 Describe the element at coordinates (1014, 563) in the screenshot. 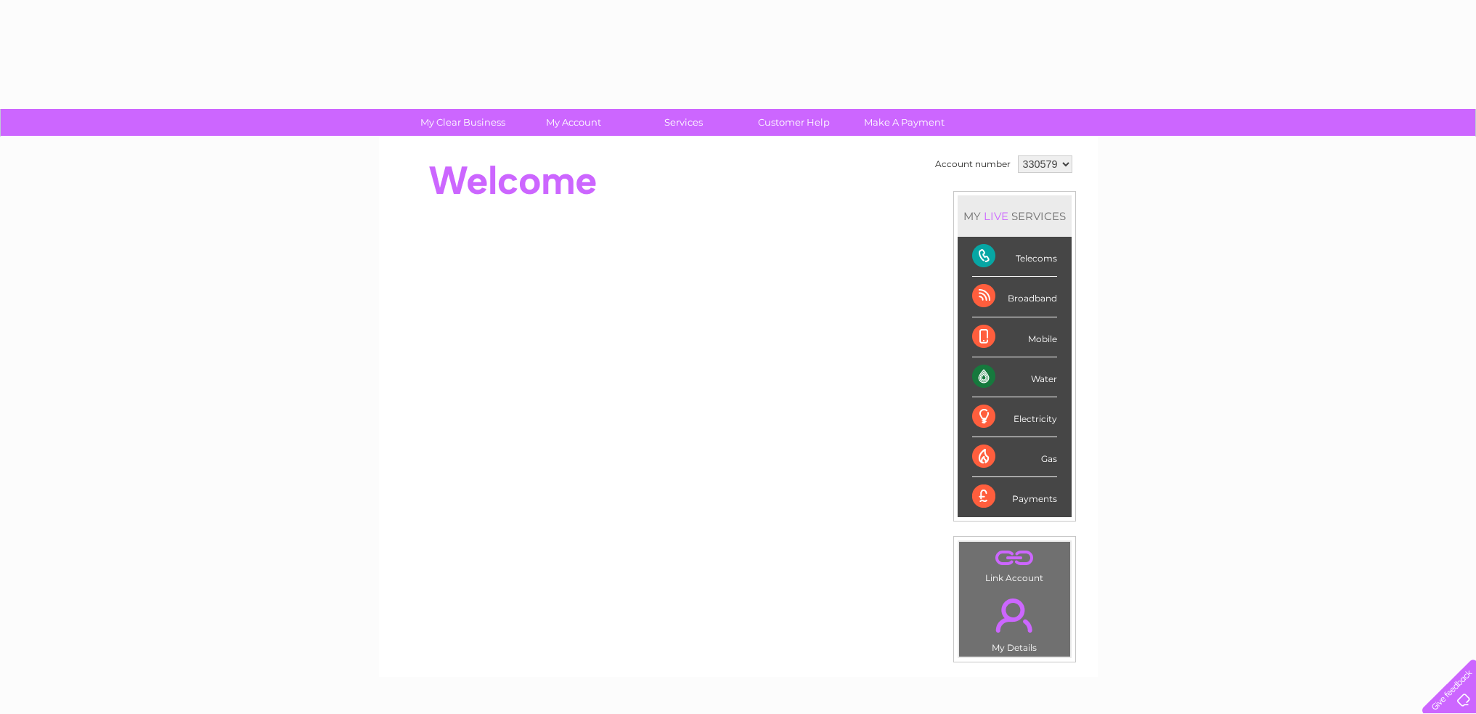

I see `td: Link Account` at that location.